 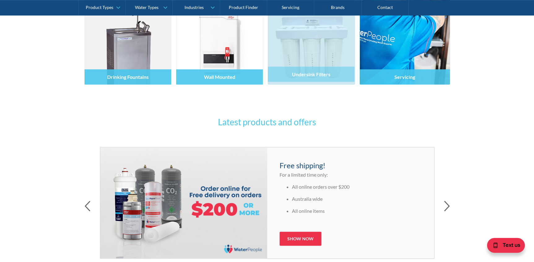 What do you see at coordinates (99, 7) in the screenshot?
I see `div: Product Types` at bounding box center [99, 7].